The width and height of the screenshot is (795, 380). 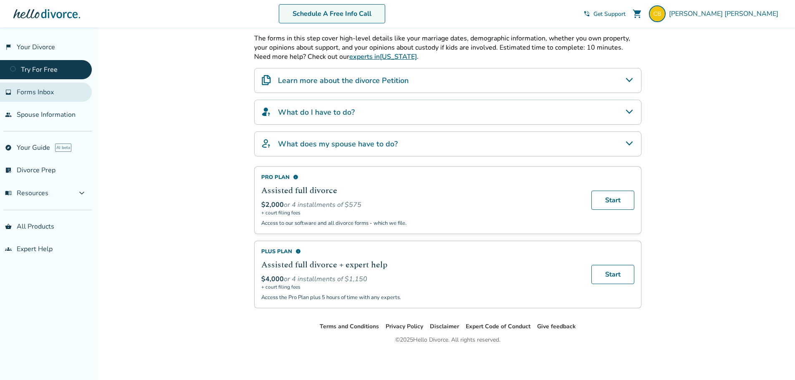 What do you see at coordinates (421, 297) in the screenshot?
I see `p: Access the Pro Plan plus 5 hours of time with any experts.` at bounding box center [421, 297].